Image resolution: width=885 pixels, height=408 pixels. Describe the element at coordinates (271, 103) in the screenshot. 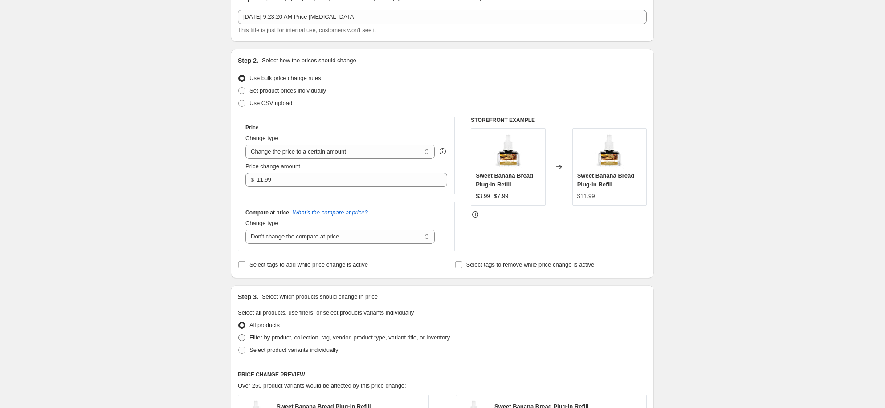

I see `span: Use CSV upload` at that location.